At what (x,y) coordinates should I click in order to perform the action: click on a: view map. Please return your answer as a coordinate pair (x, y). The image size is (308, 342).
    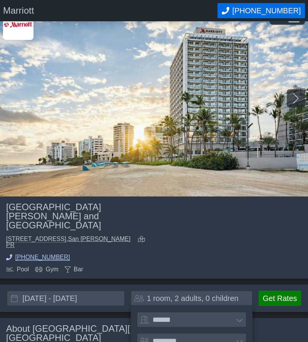
    Looking at the image, I should click on (143, 242).